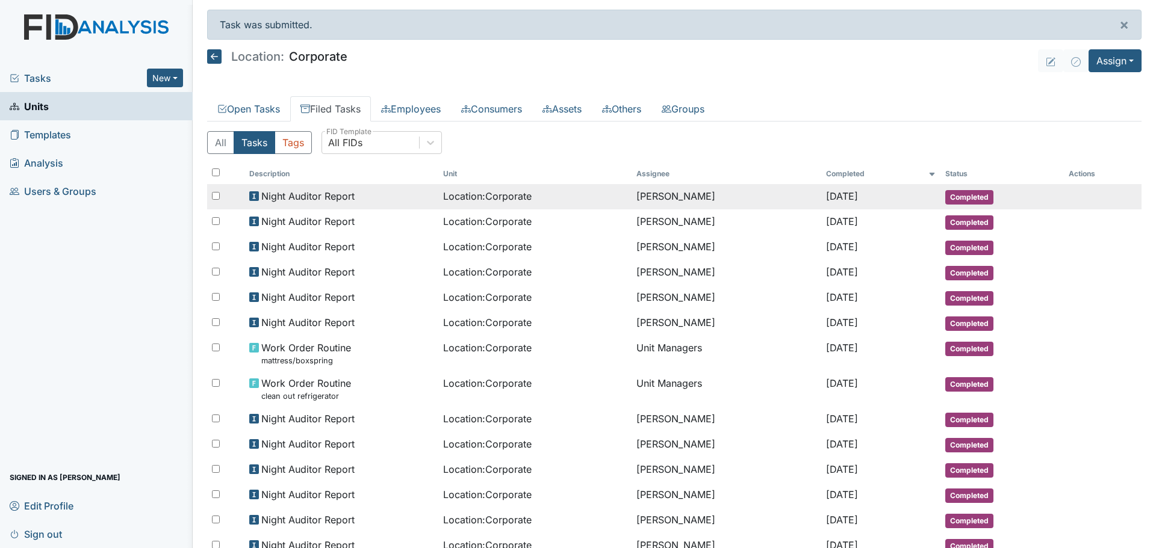 This screenshot has height=548, width=1156. Describe the element at coordinates (491, 109) in the screenshot. I see `a: Consumers` at that location.